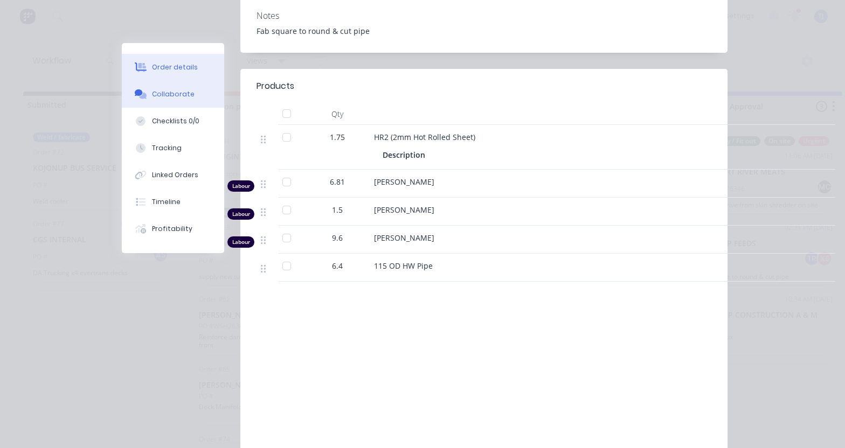 The height and width of the screenshot is (448, 845). I want to click on button: Tracking, so click(173, 148).